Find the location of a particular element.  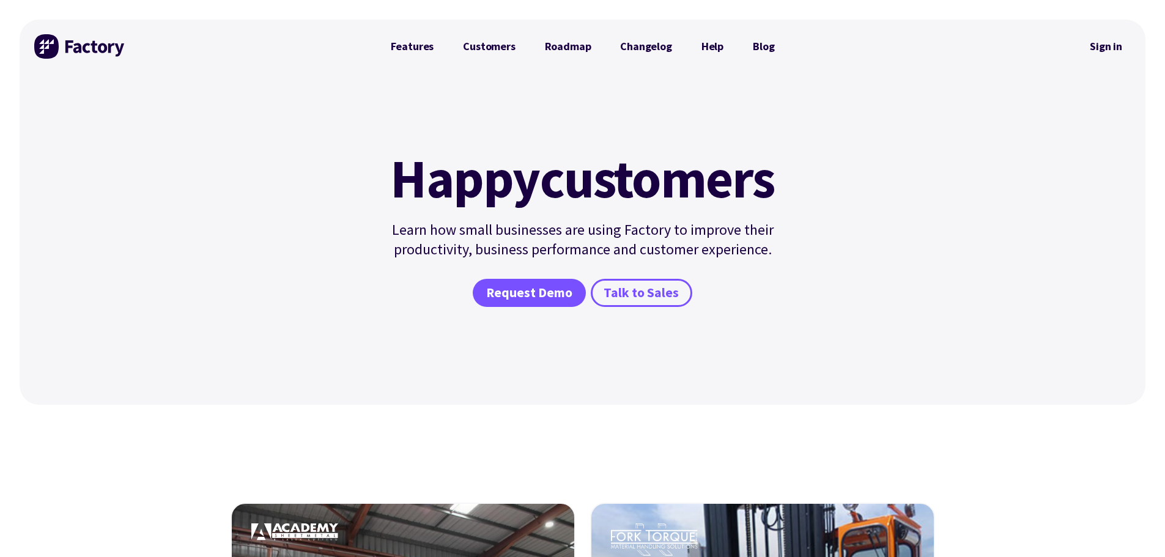

a: Talk to Sales is located at coordinates (641, 293).